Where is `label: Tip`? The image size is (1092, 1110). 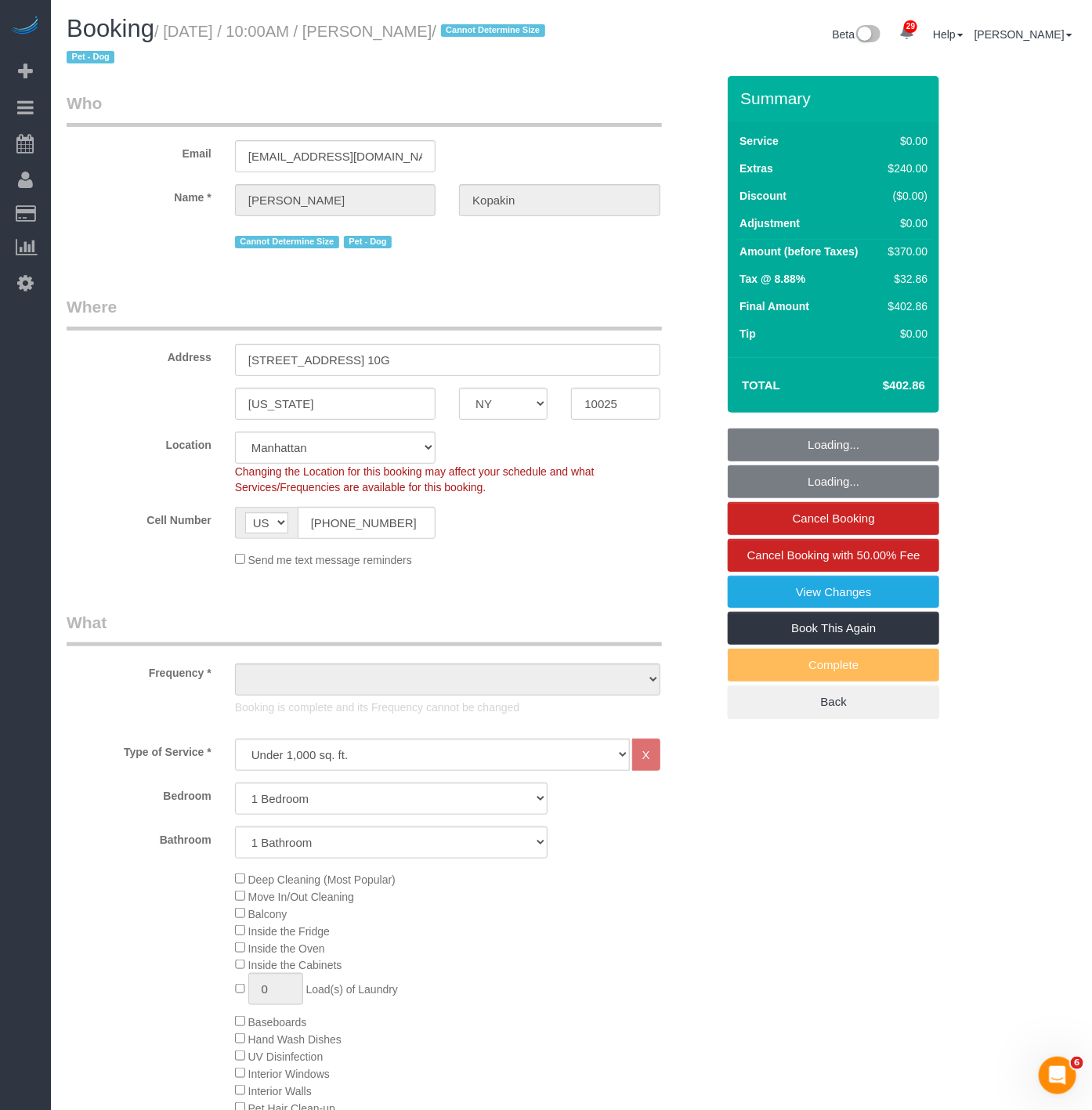 label: Tip is located at coordinates (747, 334).